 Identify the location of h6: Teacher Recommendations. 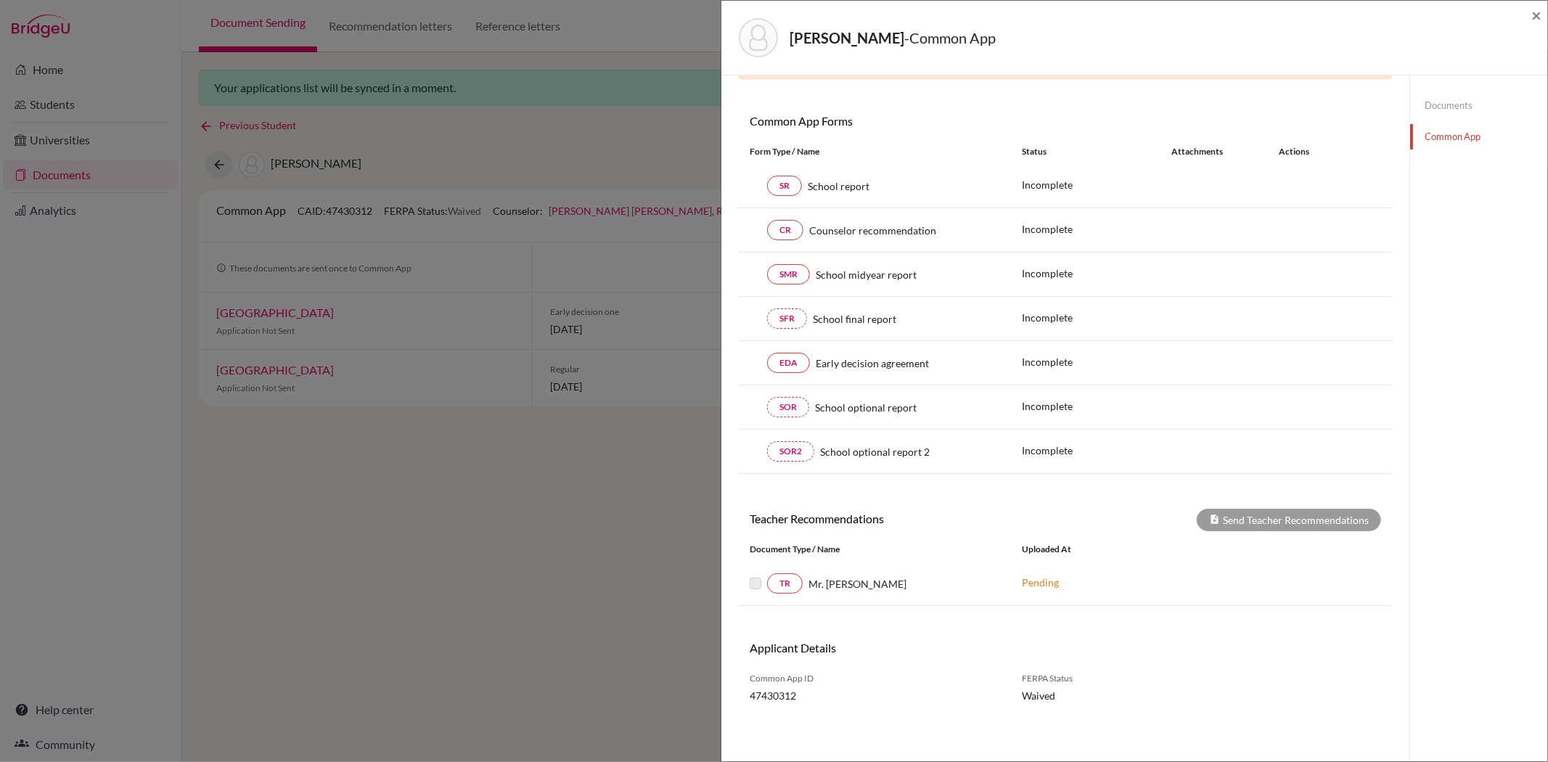
(902, 518).